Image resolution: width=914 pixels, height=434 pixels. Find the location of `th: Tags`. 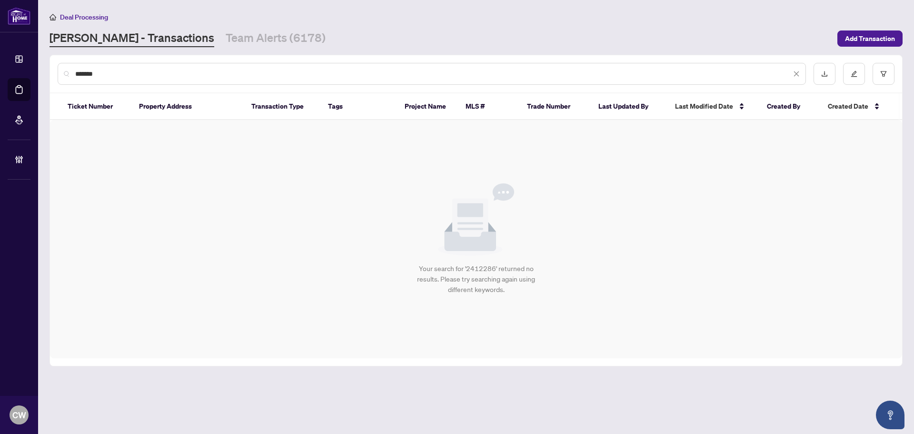

th: Tags is located at coordinates (359, 107).